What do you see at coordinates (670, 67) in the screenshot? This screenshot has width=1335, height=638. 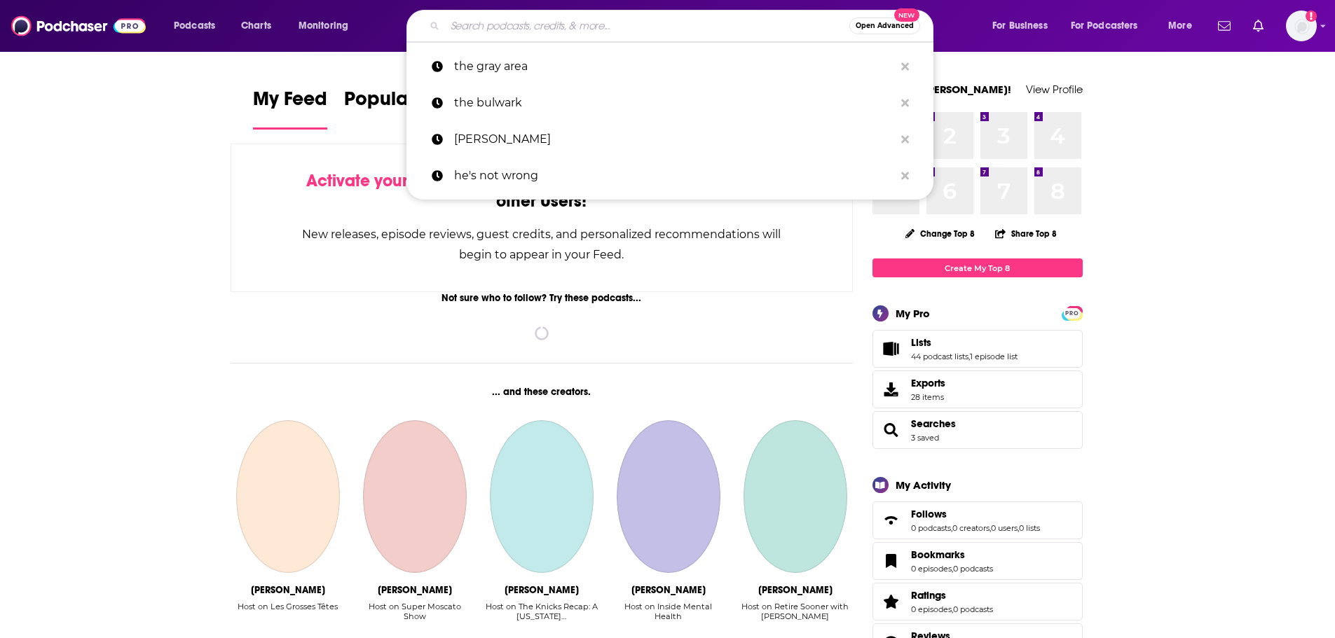 I see `a: the gray area` at bounding box center [670, 67].